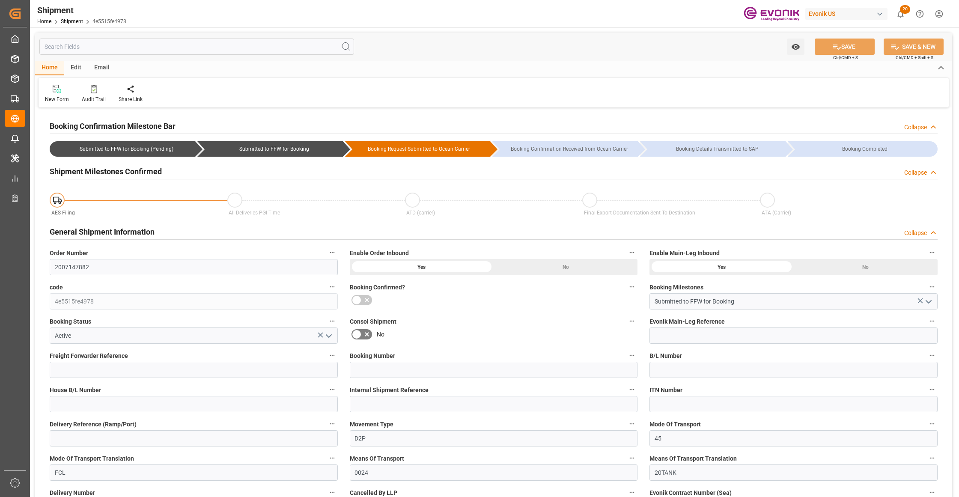 The image size is (959, 497). Describe the element at coordinates (676, 287) in the screenshot. I see `span: Booking Milestones` at that location.